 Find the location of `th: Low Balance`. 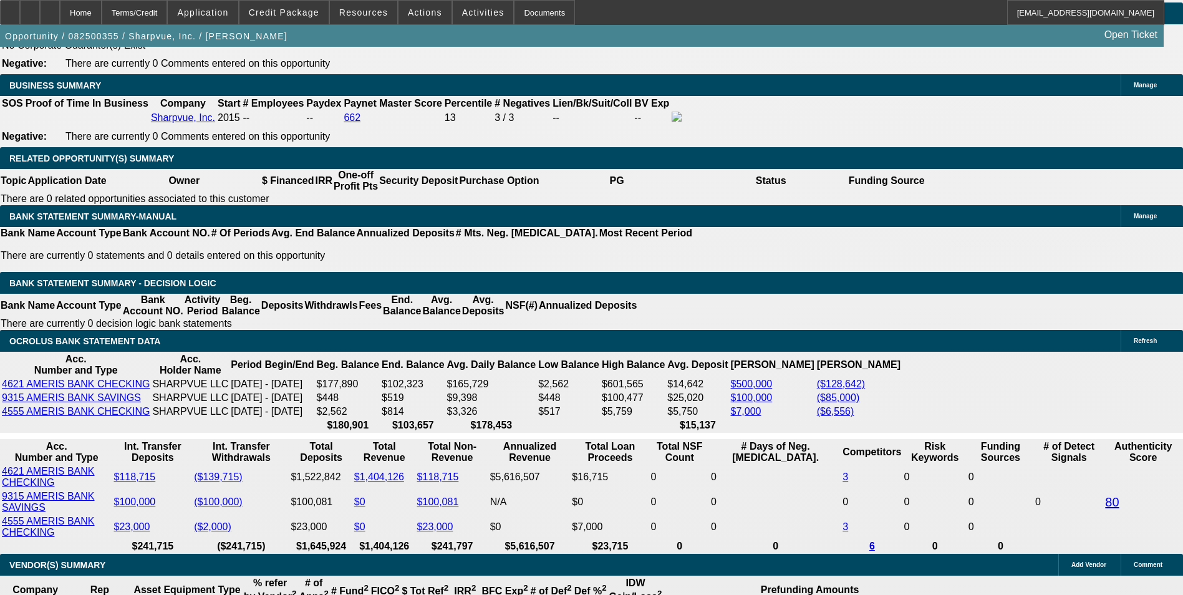

th: Low Balance is located at coordinates (569, 365).